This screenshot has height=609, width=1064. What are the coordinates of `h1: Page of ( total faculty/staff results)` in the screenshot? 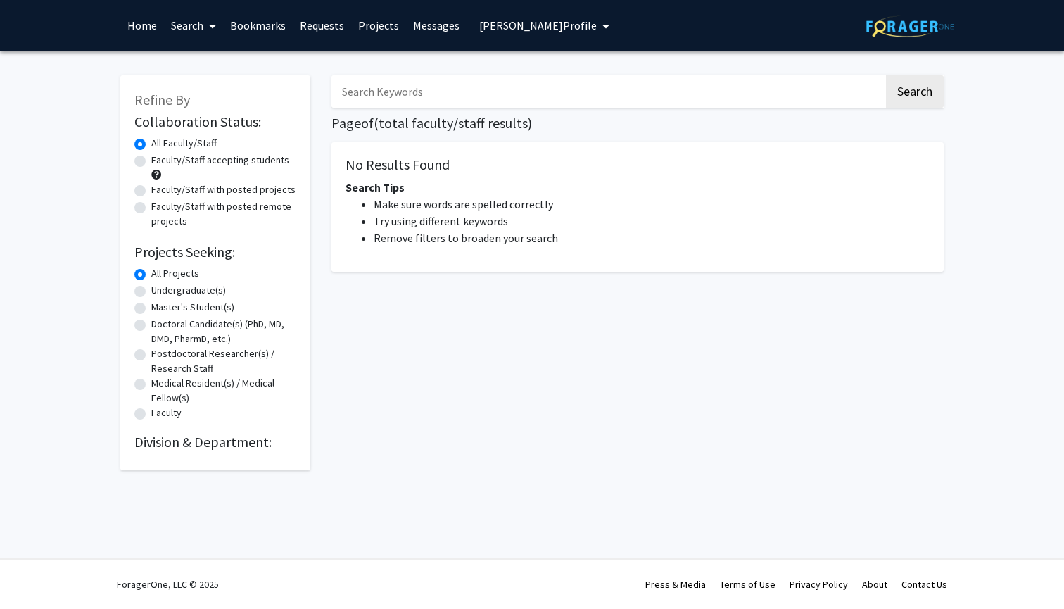 It's located at (637, 123).